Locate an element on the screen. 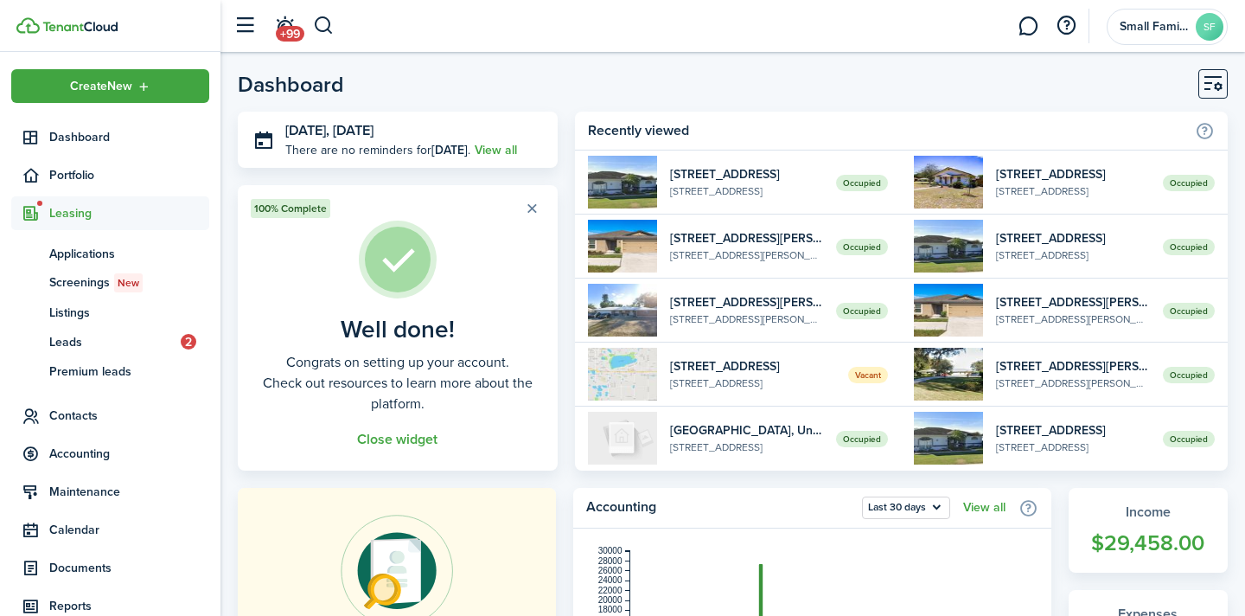  widget-stats-title: Income is located at coordinates (1148, 512).